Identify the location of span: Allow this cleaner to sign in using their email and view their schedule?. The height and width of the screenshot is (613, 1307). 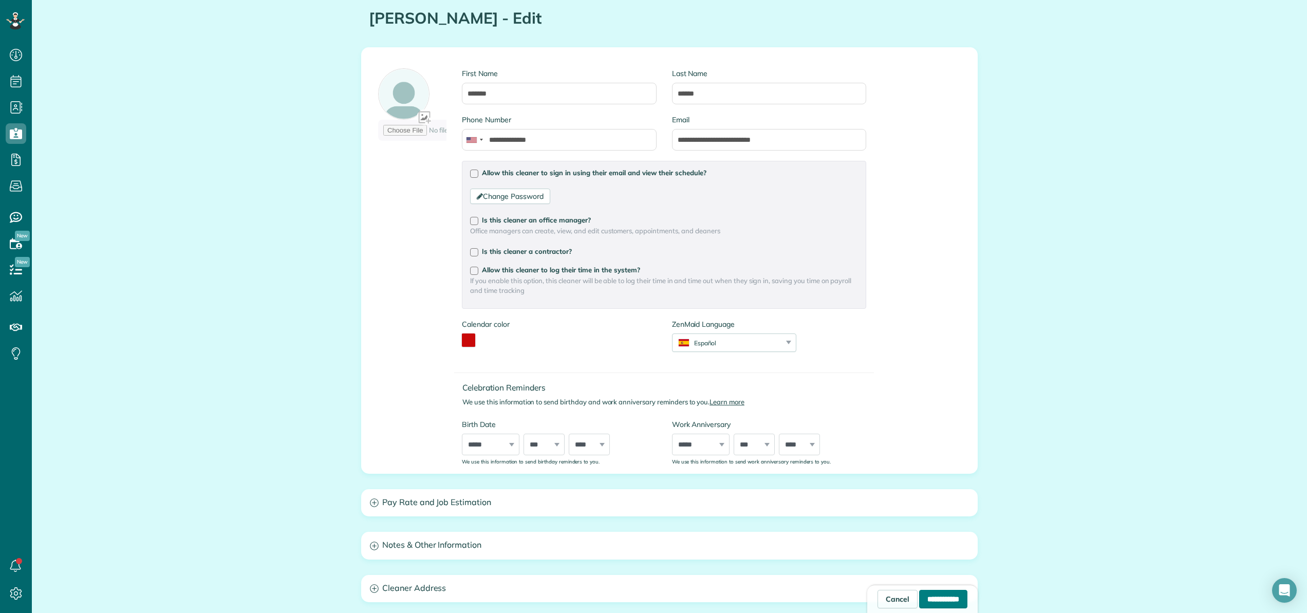
(594, 173).